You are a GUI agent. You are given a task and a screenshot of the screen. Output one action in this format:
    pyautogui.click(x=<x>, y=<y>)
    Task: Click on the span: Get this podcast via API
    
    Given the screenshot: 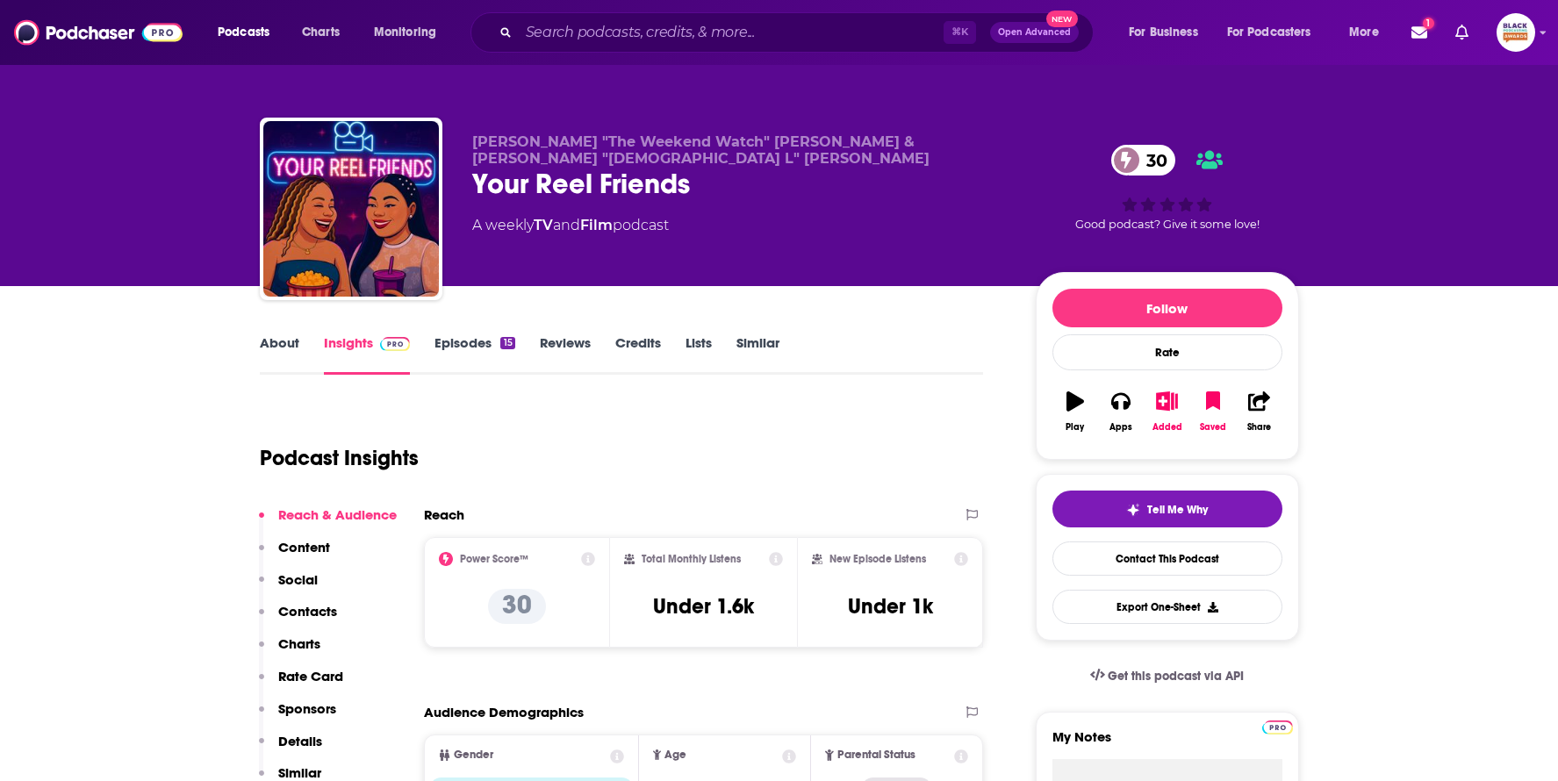 What is the action you would take?
    pyautogui.click(x=1175, y=676)
    